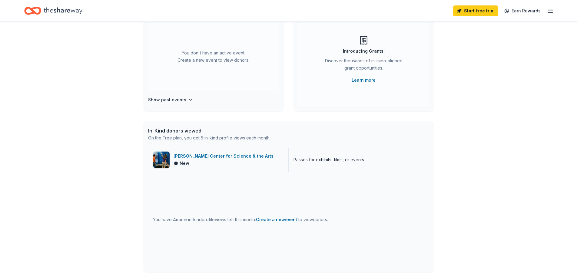 The image size is (577, 278). Describe the element at coordinates (240, 220) in the screenshot. I see `div: You have in-kind profile views left this month.` at that location.